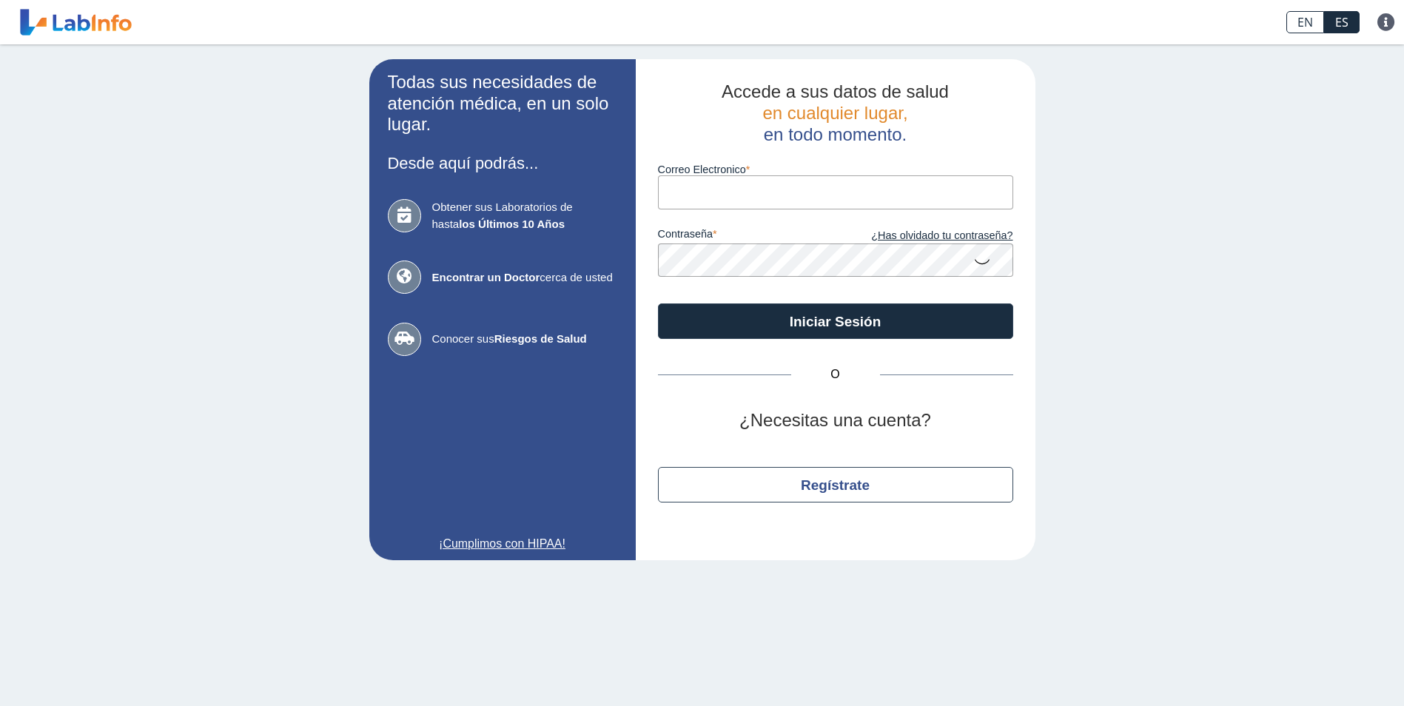 This screenshot has width=1404, height=706. What do you see at coordinates (1341, 22) in the screenshot?
I see `a: ES` at bounding box center [1341, 22].